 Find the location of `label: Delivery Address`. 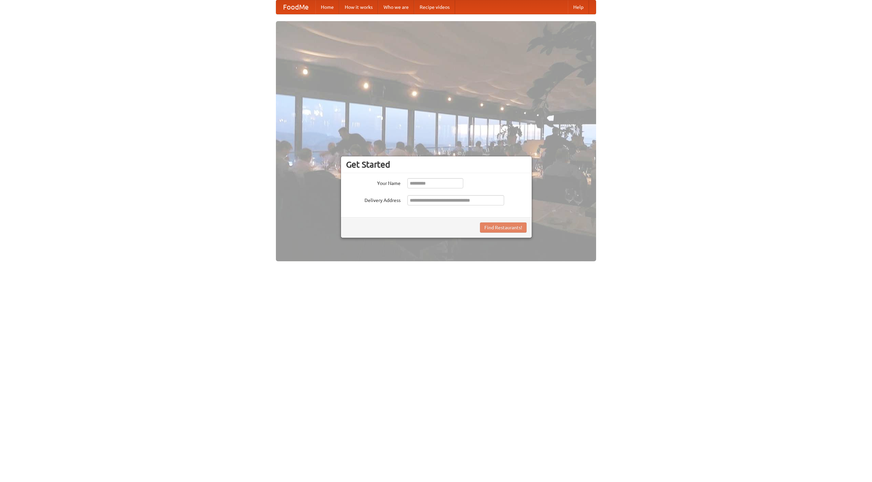

label: Delivery Address is located at coordinates (373, 199).